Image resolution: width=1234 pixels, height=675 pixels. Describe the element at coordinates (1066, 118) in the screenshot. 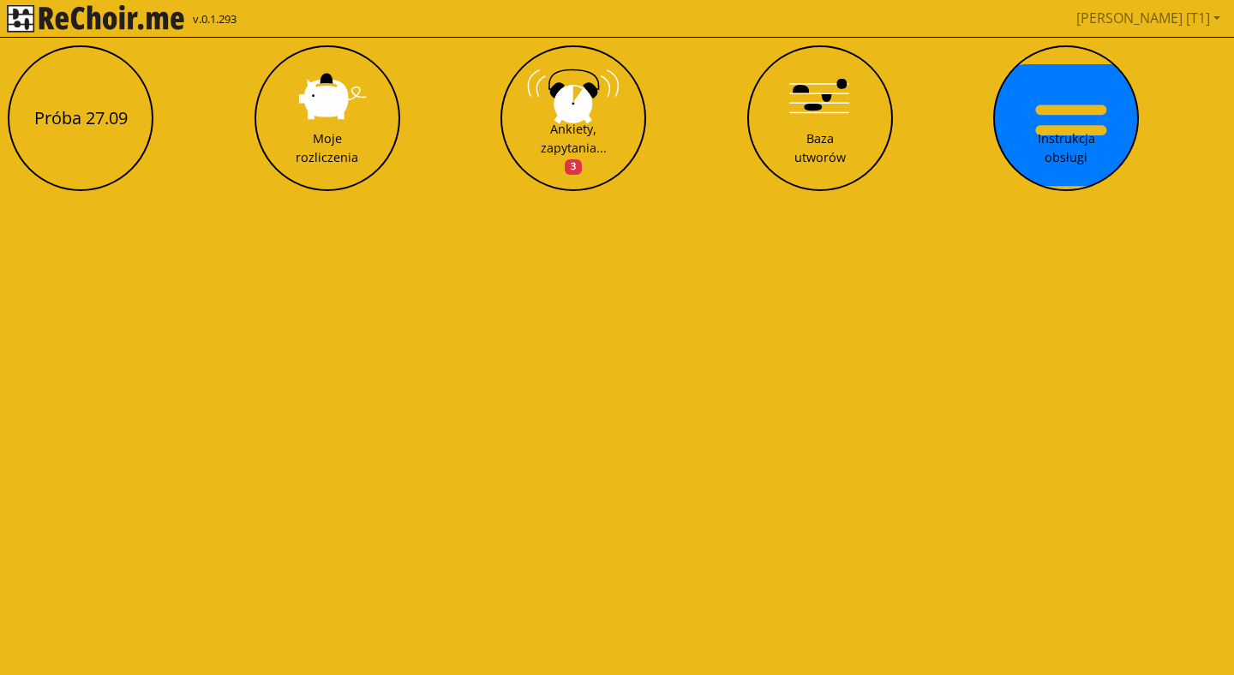

I see `button: Instrukcja obsługi` at that location.